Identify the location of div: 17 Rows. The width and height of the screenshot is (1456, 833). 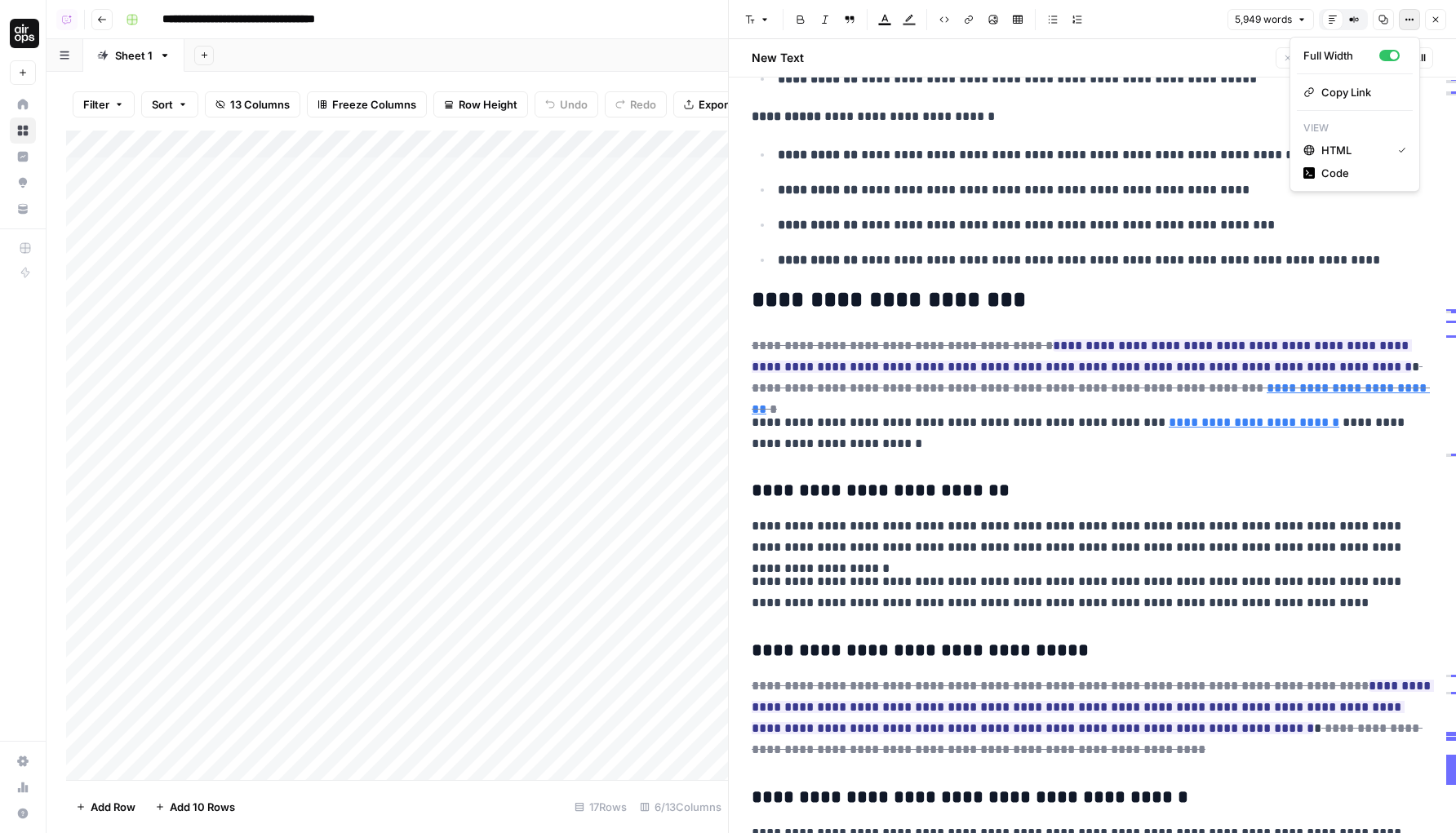
(600, 807).